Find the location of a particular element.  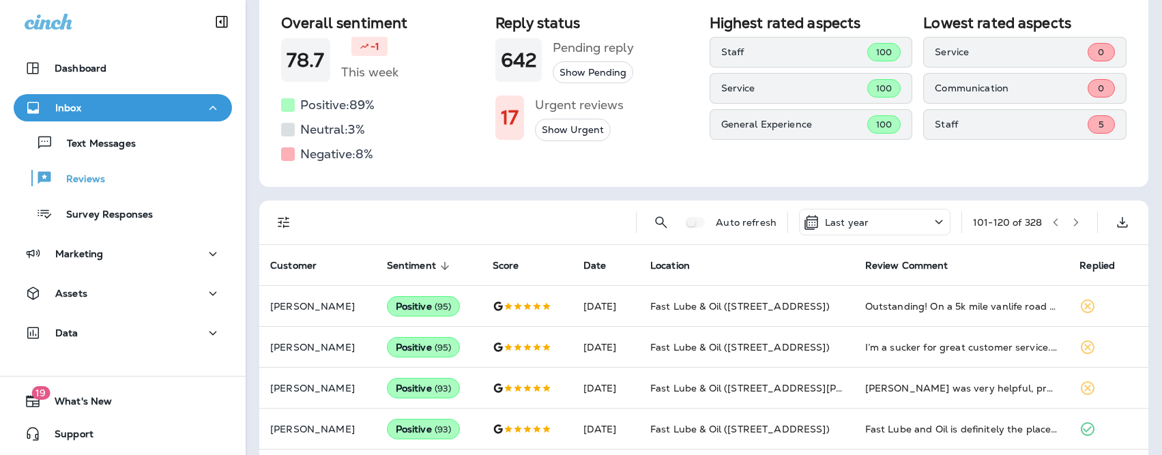

p: Last year is located at coordinates (846, 222).